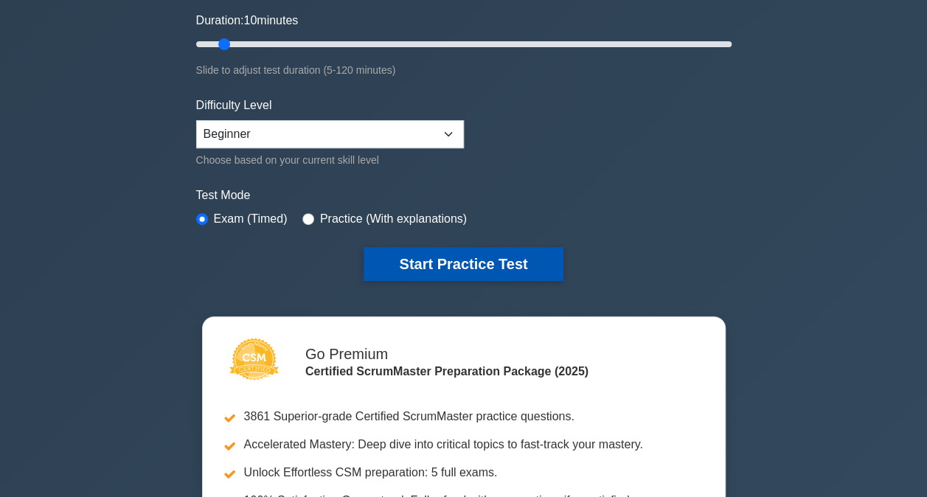 The height and width of the screenshot is (497, 927). I want to click on div: Choose based on your current skill level, so click(330, 160).